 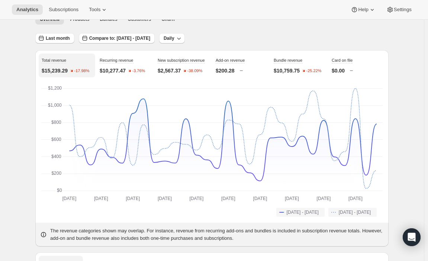 I want to click on span: Analytics, so click(x=27, y=10).